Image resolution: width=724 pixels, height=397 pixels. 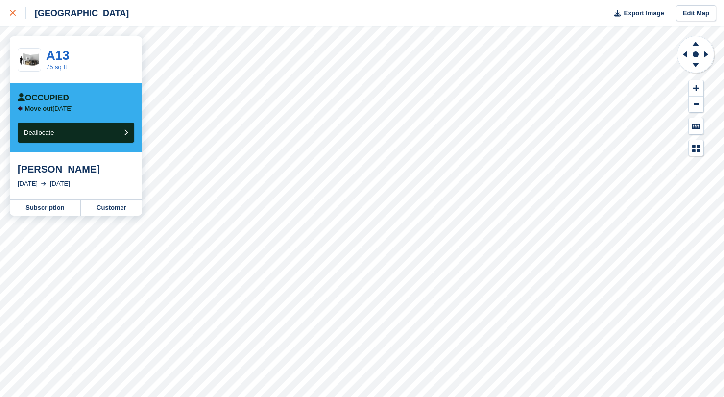 What do you see at coordinates (58, 55) in the screenshot?
I see `a: A13` at bounding box center [58, 55].